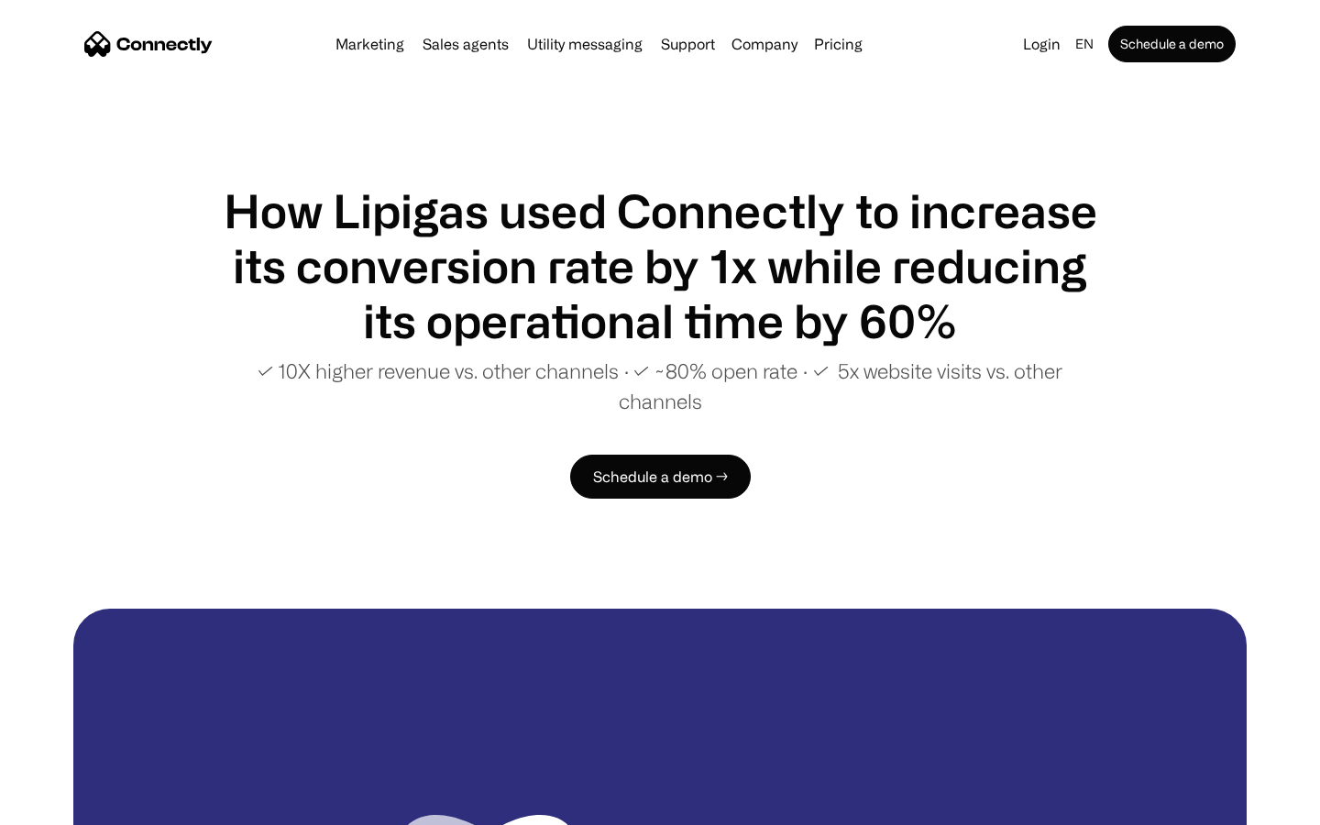  I want to click on a: Utility messaging, so click(585, 44).